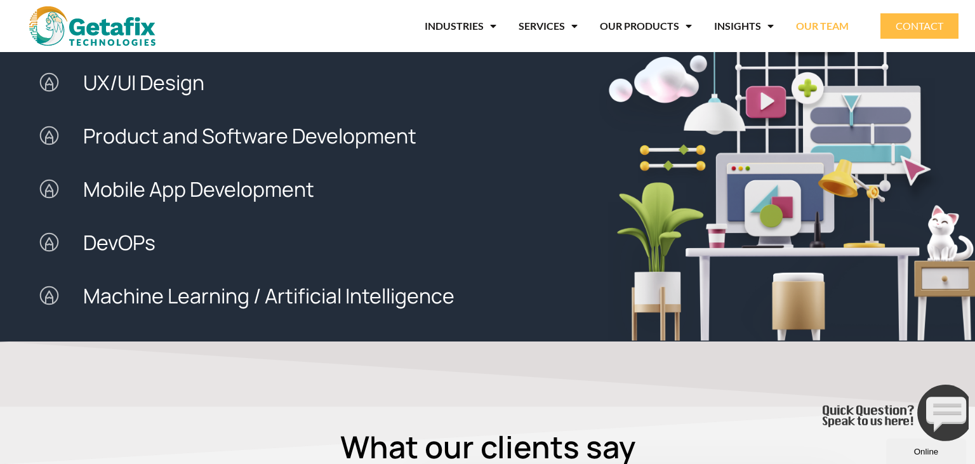 The height and width of the screenshot is (464, 975). I want to click on a: Product and Software Development, so click(263, 136).